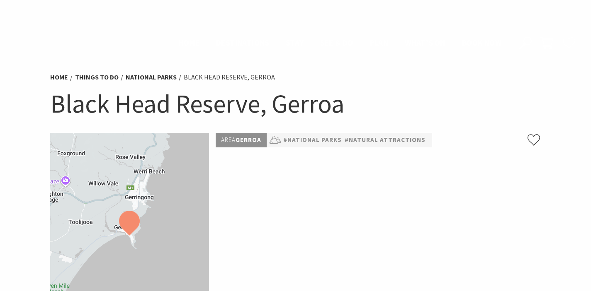  Describe the element at coordinates (385, 140) in the screenshot. I see `a: #Natural Attractions` at that location.